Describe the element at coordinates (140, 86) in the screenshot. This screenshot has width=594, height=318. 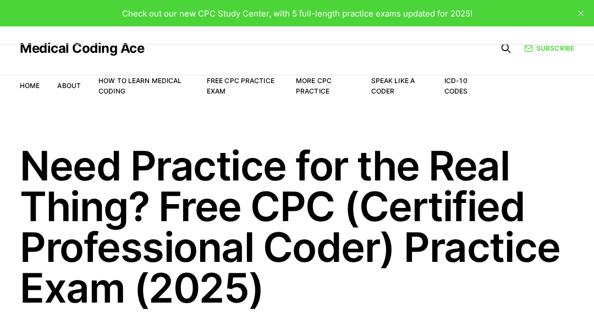
I see `a: How to Learn Medical Coding` at that location.